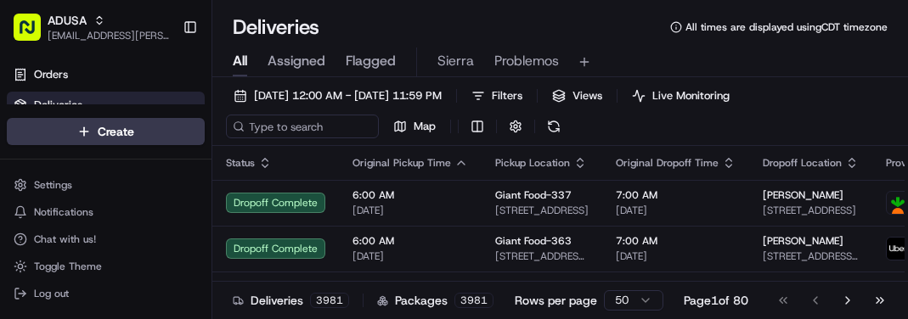 The image size is (908, 319). Describe the element at coordinates (555, 301) in the screenshot. I see `p: Rows per page` at that location.